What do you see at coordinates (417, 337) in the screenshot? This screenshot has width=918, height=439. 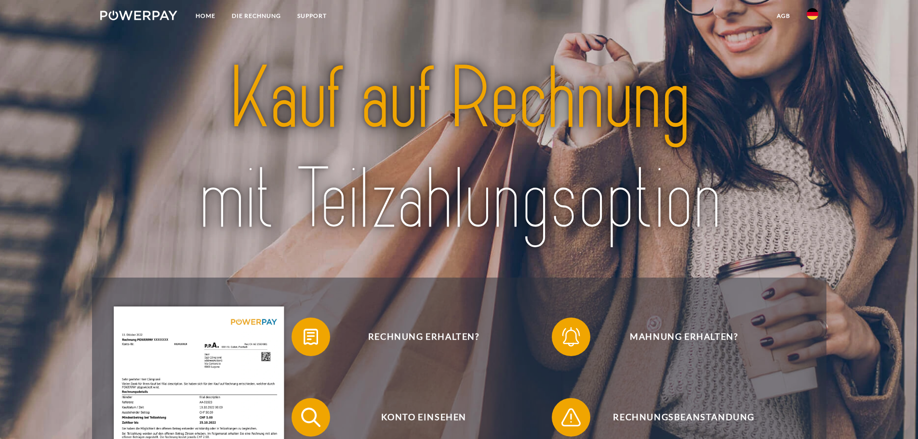 I see `a: Rechnung erhalten?` at bounding box center [417, 337].